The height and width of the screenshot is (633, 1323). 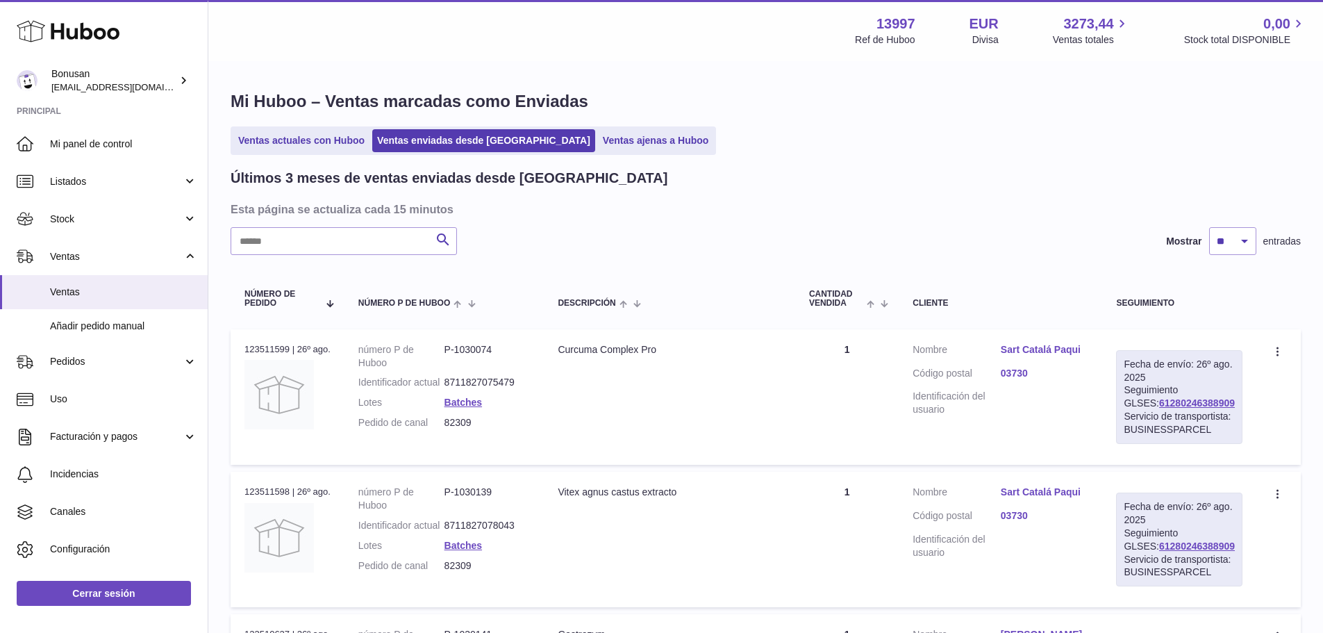 What do you see at coordinates (116, 361) in the screenshot?
I see `span: Pedidos` at bounding box center [116, 361].